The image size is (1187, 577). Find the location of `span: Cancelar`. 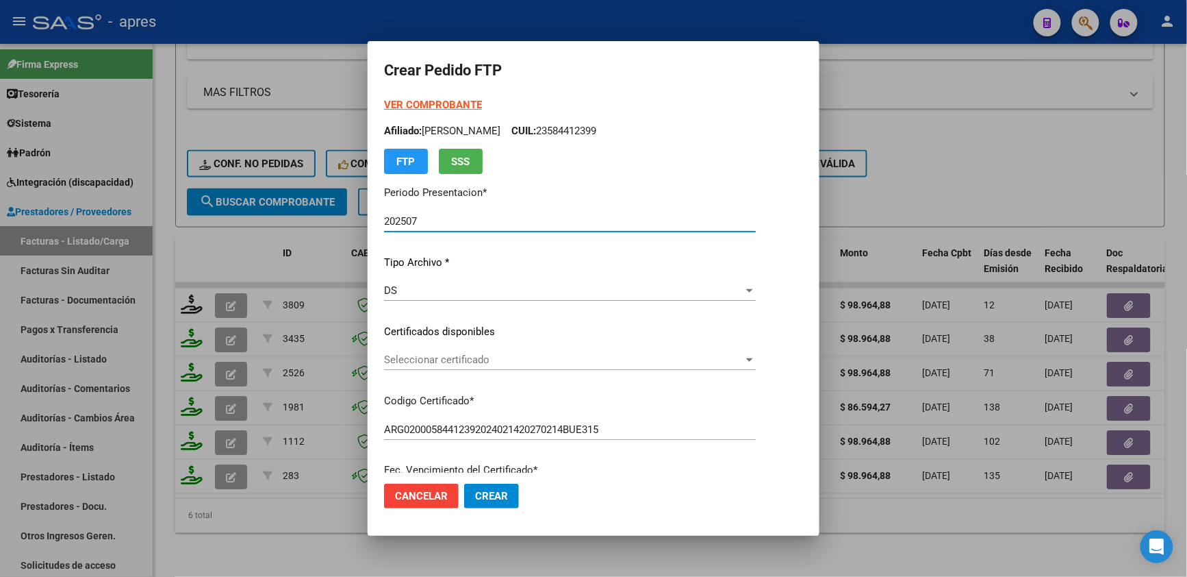

span: Cancelar is located at coordinates (421, 496).